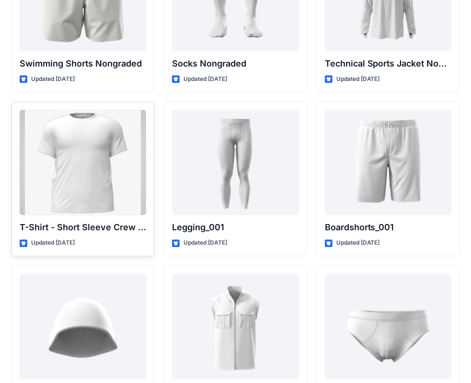  What do you see at coordinates (235, 228) in the screenshot?
I see `p: Legging_001` at bounding box center [235, 228].